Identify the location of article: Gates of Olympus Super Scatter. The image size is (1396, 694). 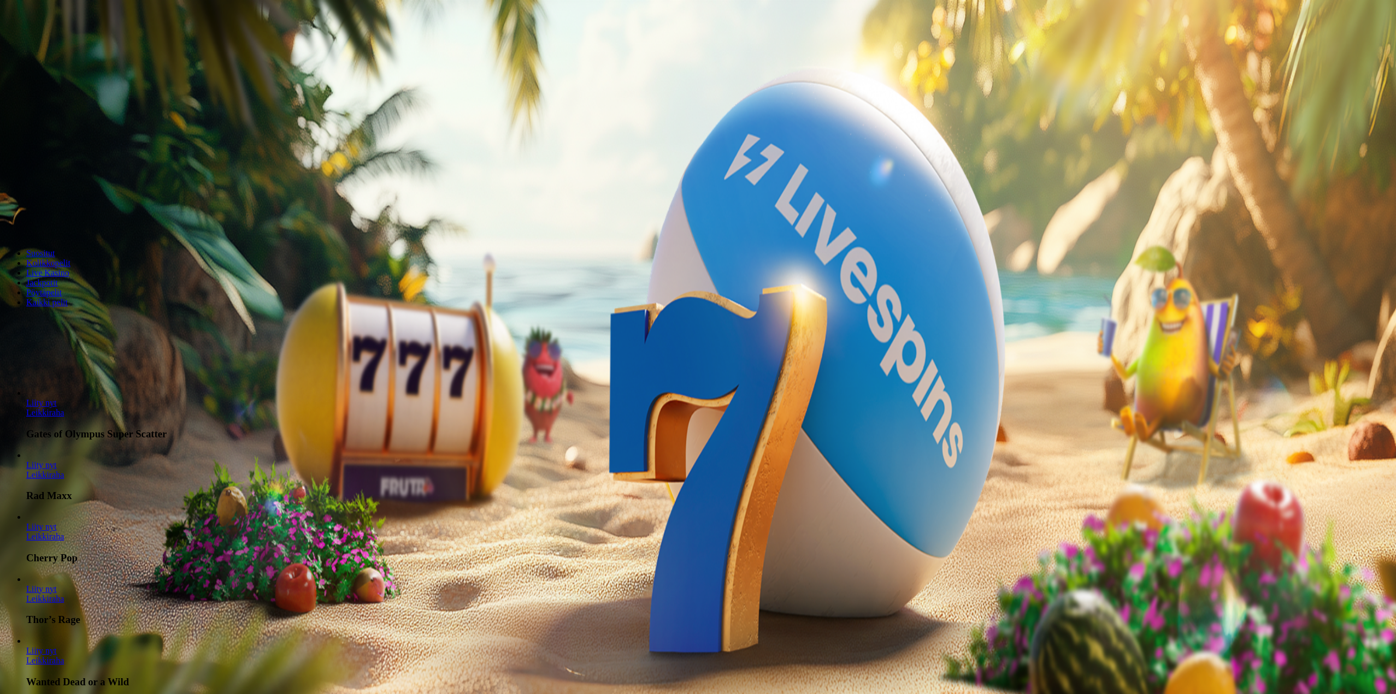
(709, 414).